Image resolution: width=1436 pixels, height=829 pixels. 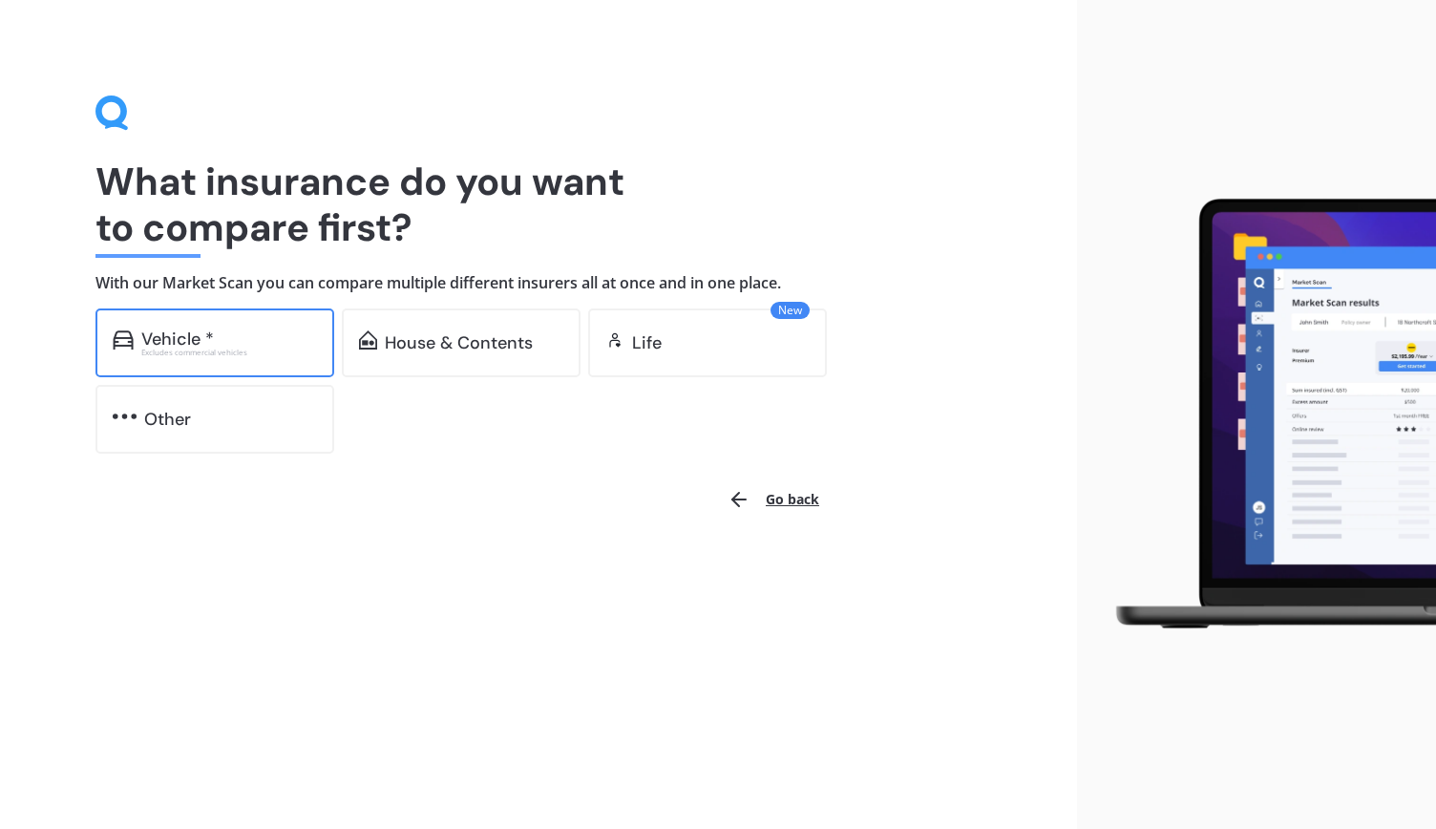 I want to click on div: Life, so click(x=647, y=343).